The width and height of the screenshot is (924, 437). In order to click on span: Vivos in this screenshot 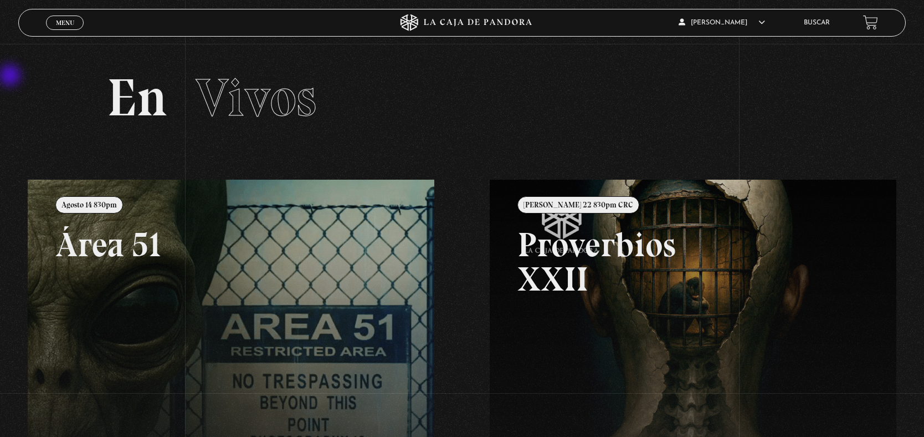, I will do `click(256, 98)`.